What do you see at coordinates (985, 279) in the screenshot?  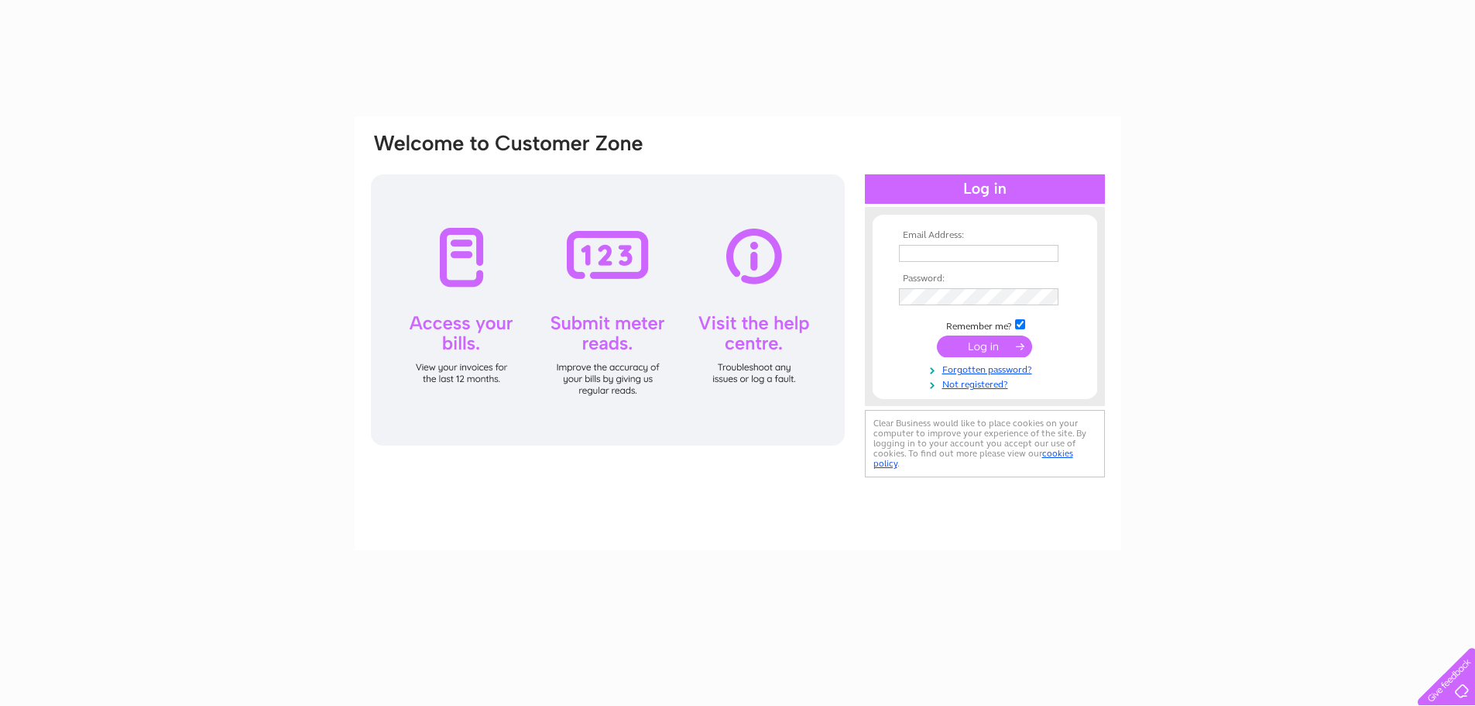 I see `th: Password:` at bounding box center [985, 279].